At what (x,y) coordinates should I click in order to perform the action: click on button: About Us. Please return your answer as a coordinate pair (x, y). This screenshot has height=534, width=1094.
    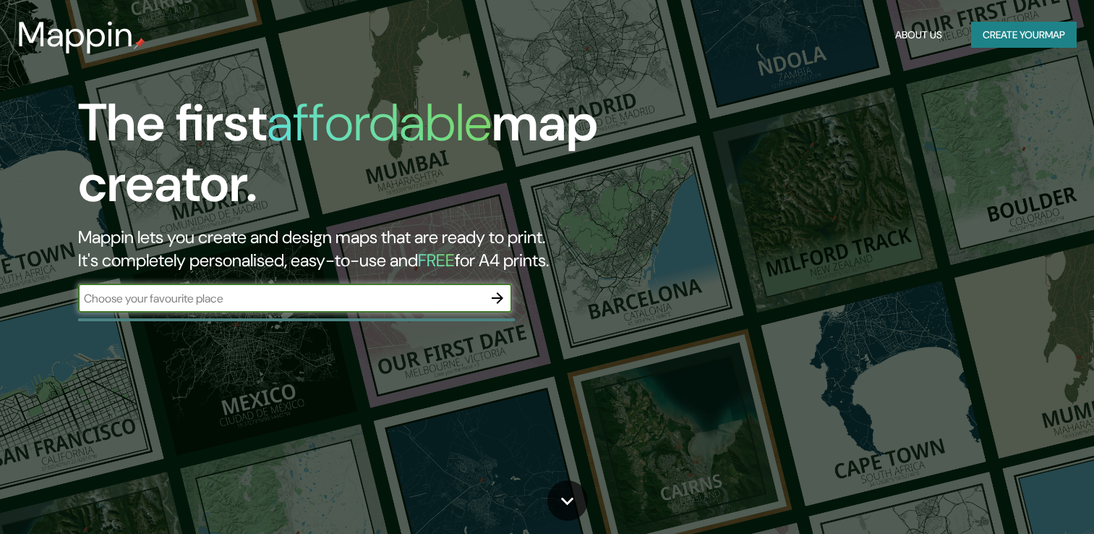
    Looking at the image, I should click on (919, 35).